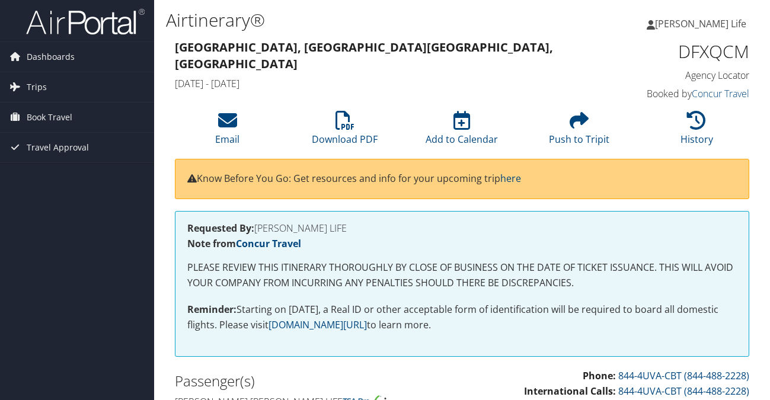  Describe the element at coordinates (462, 132) in the screenshot. I see `a: Add to Calendar` at that location.